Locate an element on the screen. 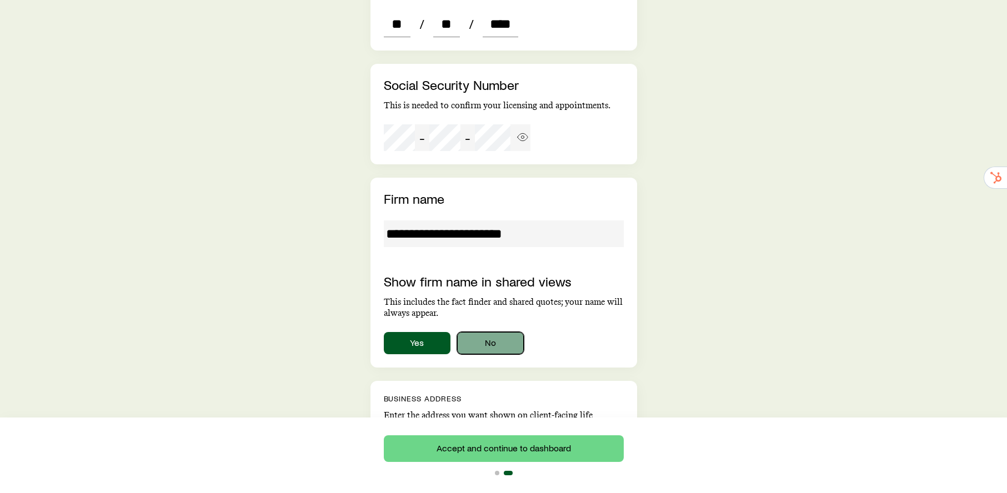 The image size is (1007, 493). button: Accept and continue to dashboard is located at coordinates (504, 449).